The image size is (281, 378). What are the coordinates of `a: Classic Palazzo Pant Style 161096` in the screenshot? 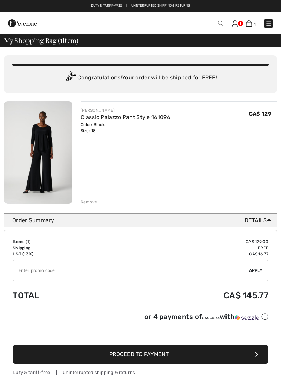 It's located at (125, 117).